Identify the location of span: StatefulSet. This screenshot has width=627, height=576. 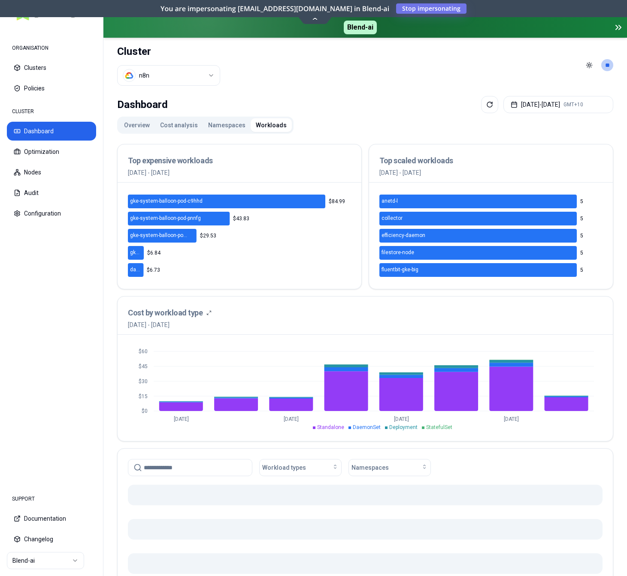
(439, 428).